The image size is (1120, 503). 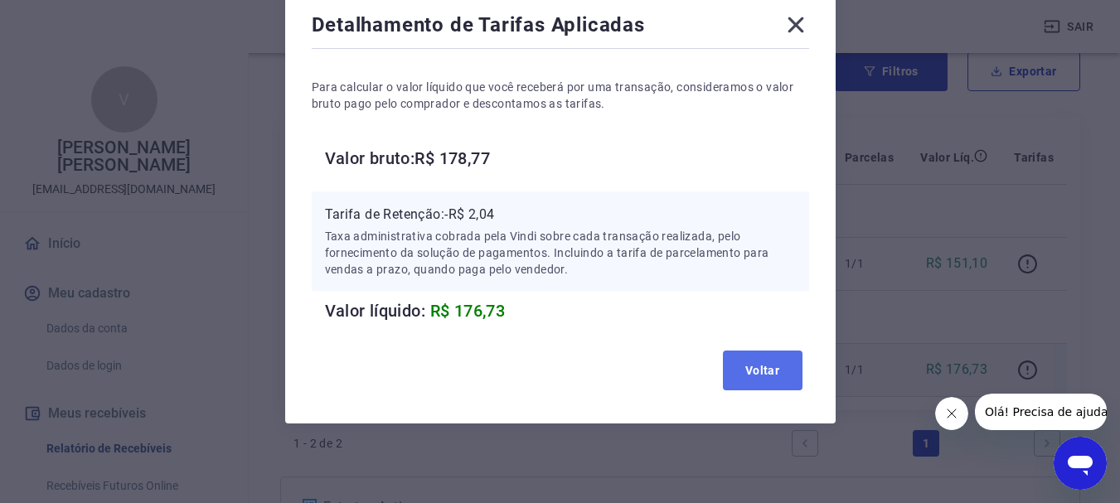 I want to click on h6: Valor bruto: R$ 178,77, so click(x=567, y=158).